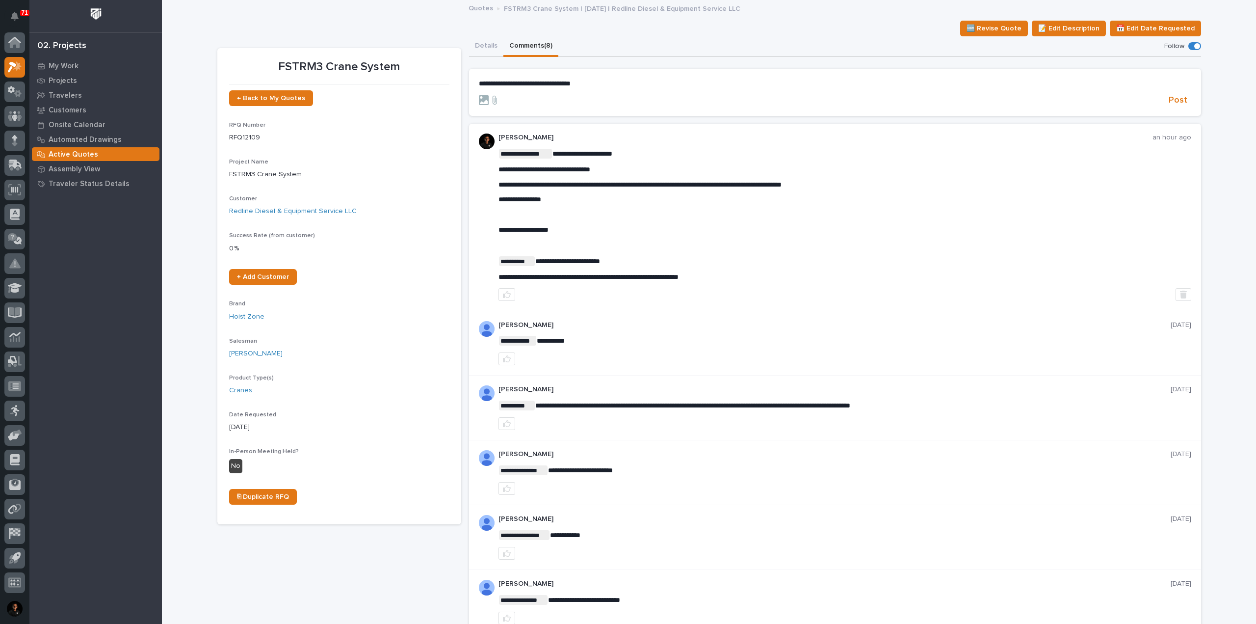  Describe the element at coordinates (15, 16) in the screenshot. I see `button: Notifications` at that location.